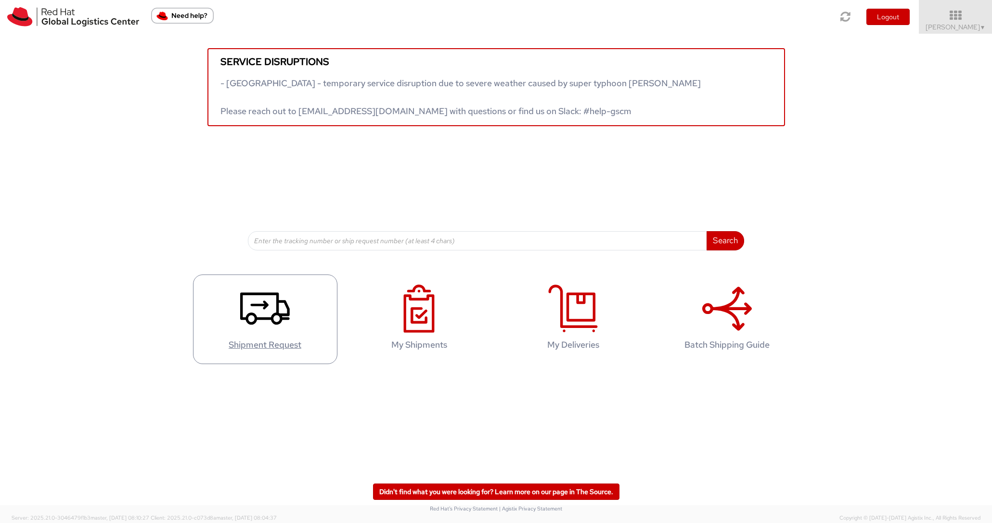  What do you see at coordinates (726, 241) in the screenshot?
I see `button: Search` at bounding box center [726, 241].